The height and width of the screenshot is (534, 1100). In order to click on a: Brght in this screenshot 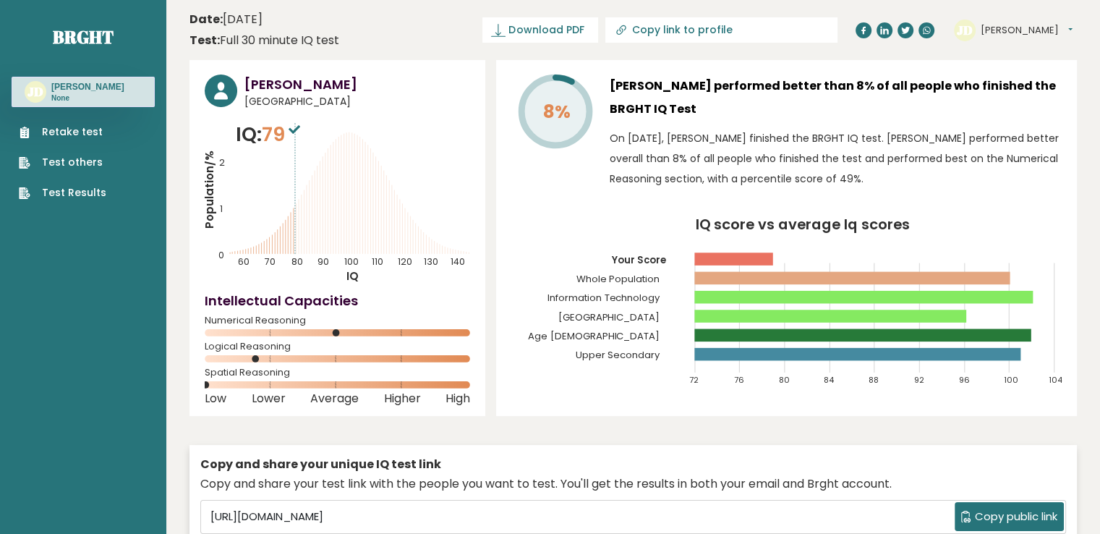, I will do `click(83, 37)`.